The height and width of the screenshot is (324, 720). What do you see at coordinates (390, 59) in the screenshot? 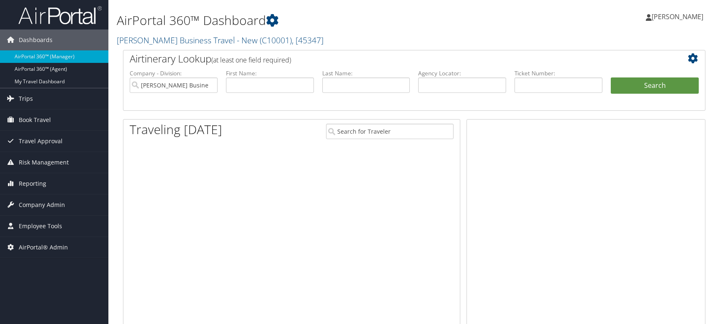
I see `h2: Airtinerary Lookup` at bounding box center [390, 59].